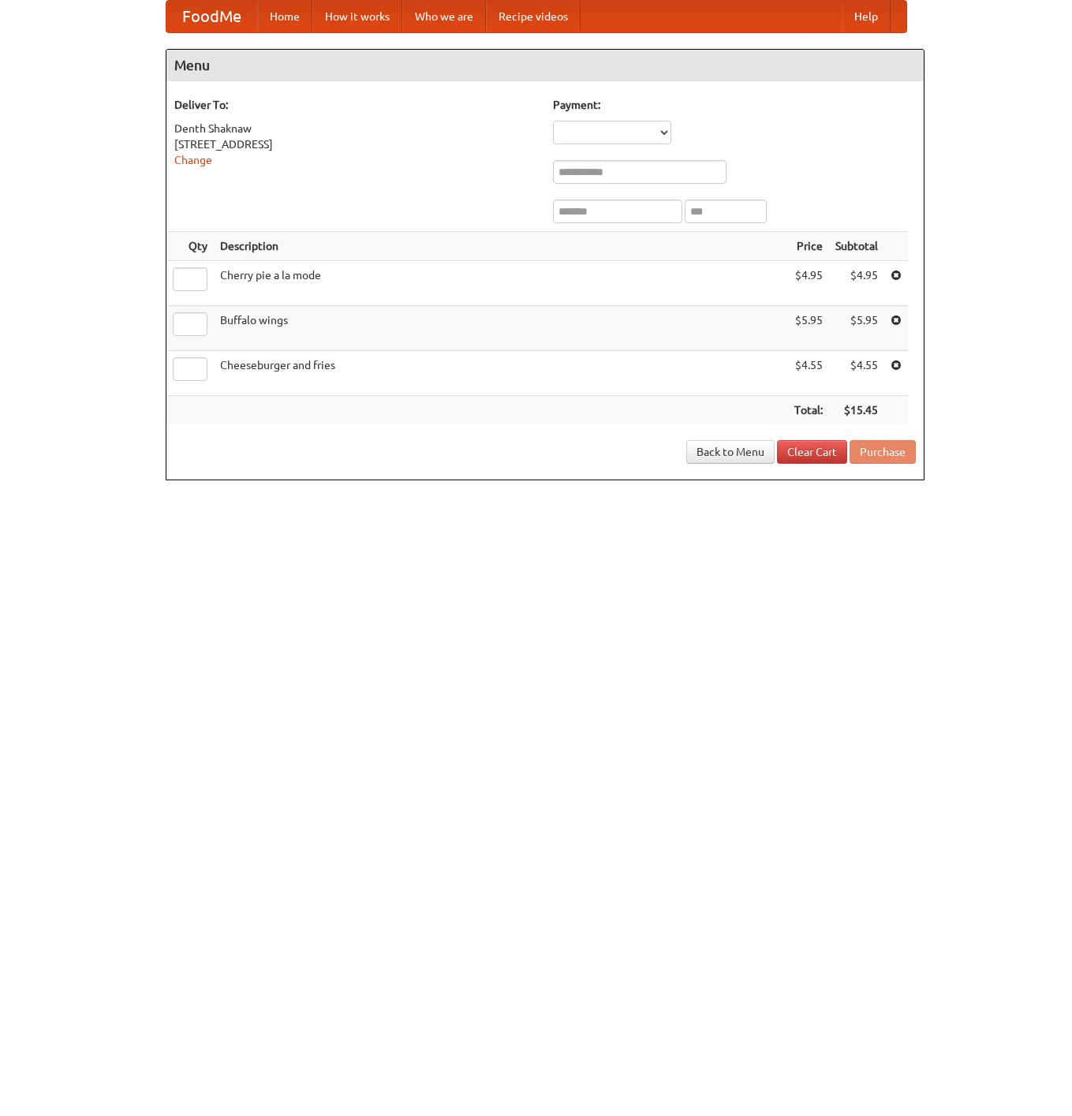  Describe the element at coordinates (866, 17) in the screenshot. I see `a: Help` at that location.